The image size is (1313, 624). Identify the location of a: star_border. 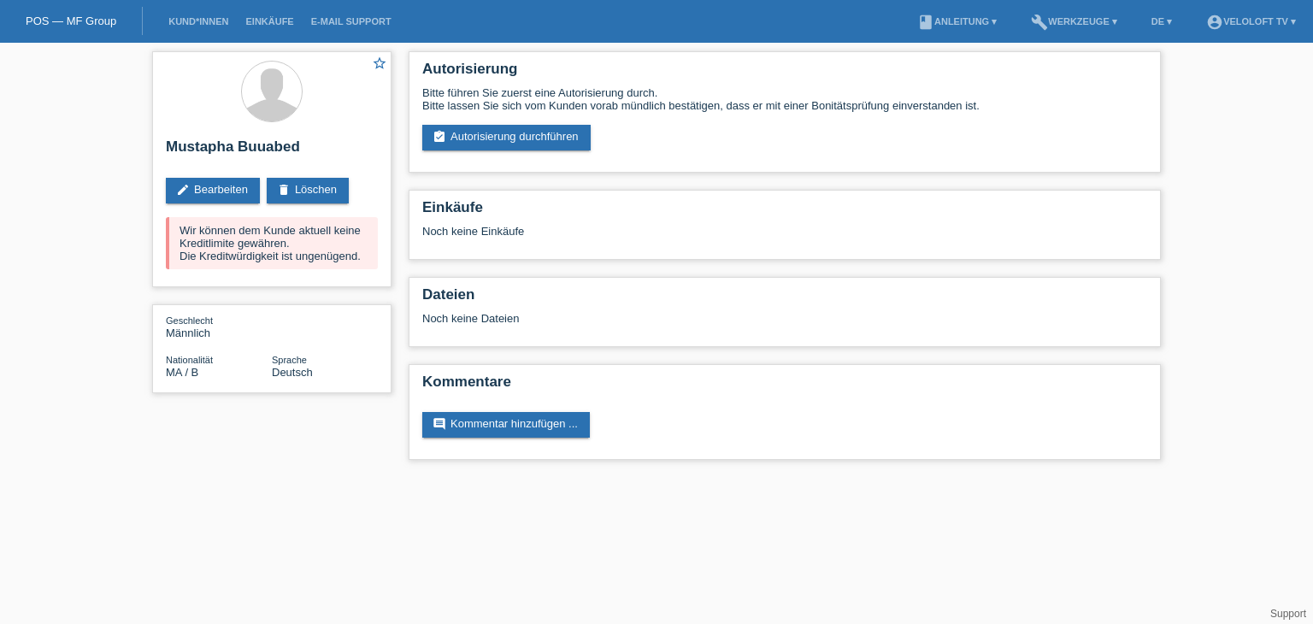
(379, 64).